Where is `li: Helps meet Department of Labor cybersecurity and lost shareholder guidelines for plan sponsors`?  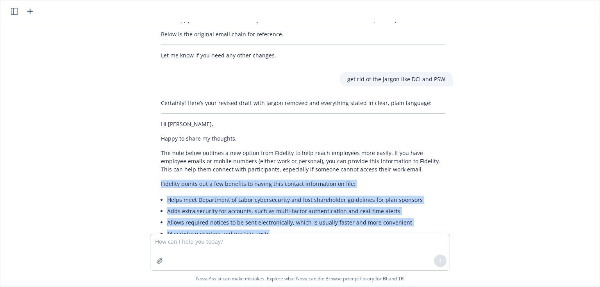 li: Helps meet Department of Labor cybersecurity and lost shareholder guidelines for plan sponsors is located at coordinates (306, 200).